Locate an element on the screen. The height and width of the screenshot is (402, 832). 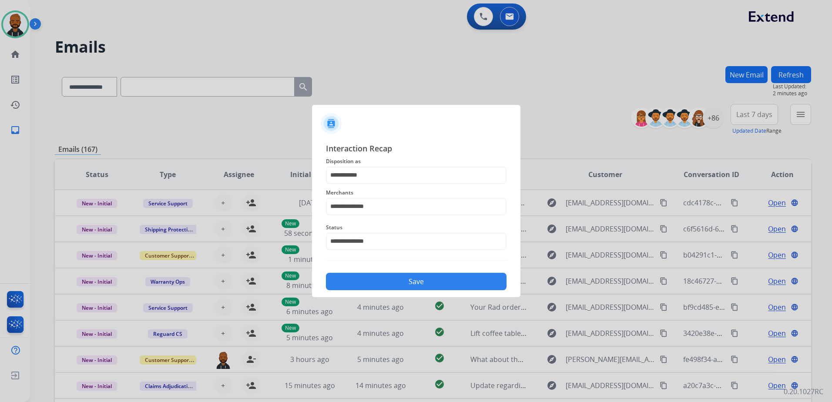
span: Status is located at coordinates (416, 228).